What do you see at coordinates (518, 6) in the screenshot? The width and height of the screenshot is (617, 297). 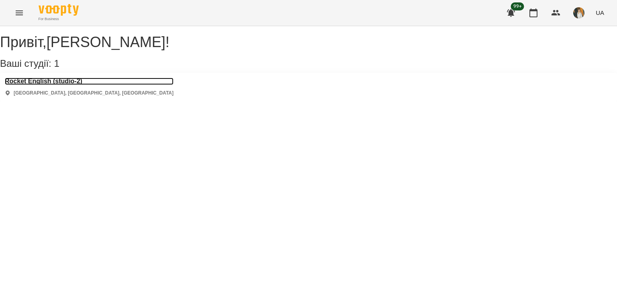 I see `span: 99+` at bounding box center [518, 6].